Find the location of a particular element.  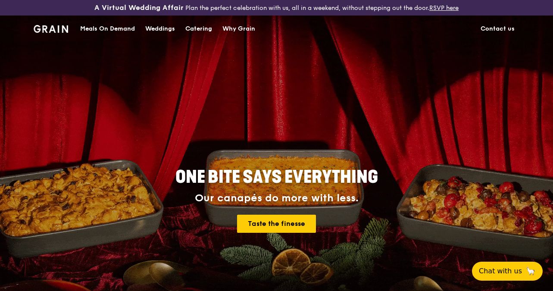

div: Plan the perfect celebration with us, all in a weekend, without stepping out the door. is located at coordinates (276, 8).